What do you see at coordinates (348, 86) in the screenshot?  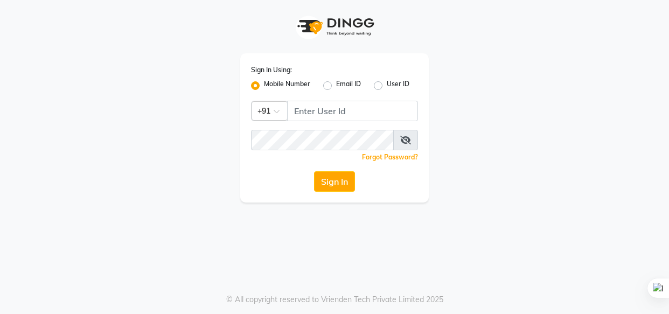 I see `label: Email ID` at bounding box center [348, 86].